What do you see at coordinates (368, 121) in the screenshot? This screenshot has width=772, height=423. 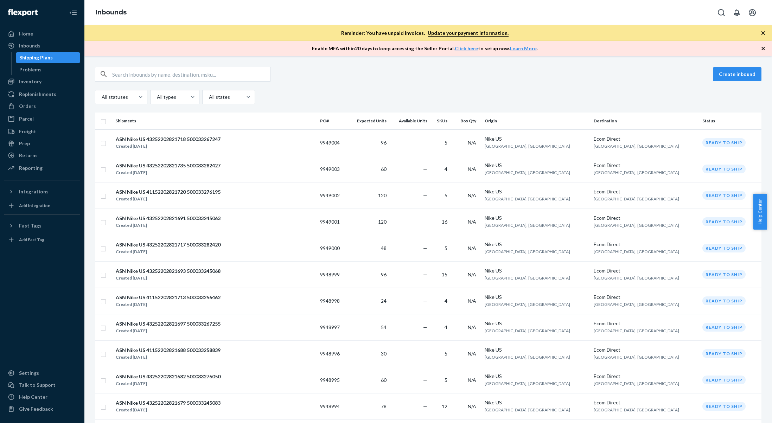 I see `th: Expected Units` at bounding box center [368, 121].